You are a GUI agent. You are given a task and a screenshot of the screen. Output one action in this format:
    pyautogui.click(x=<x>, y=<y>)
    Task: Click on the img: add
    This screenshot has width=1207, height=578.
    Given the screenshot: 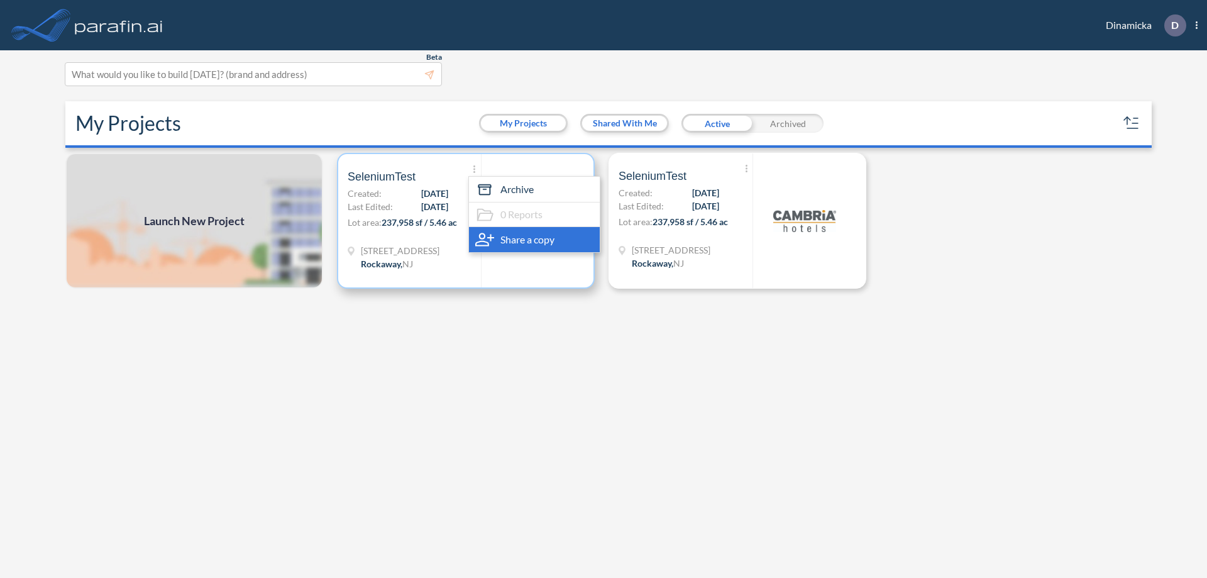 What is the action you would take?
    pyautogui.click(x=194, y=221)
    